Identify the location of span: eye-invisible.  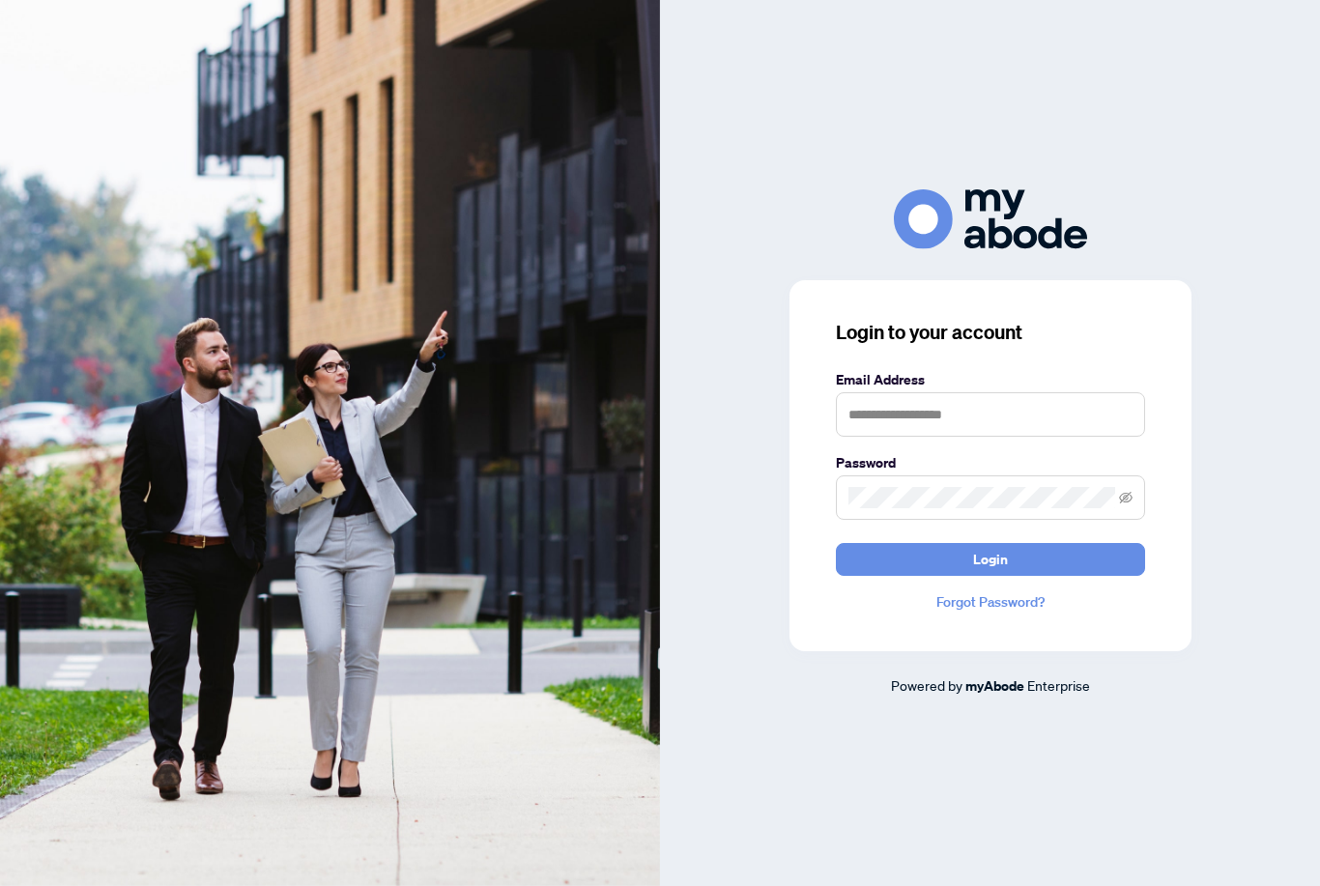
(1126, 498).